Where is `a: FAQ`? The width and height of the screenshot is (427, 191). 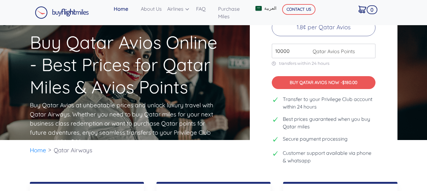
a: FAQ is located at coordinates (204, 9).